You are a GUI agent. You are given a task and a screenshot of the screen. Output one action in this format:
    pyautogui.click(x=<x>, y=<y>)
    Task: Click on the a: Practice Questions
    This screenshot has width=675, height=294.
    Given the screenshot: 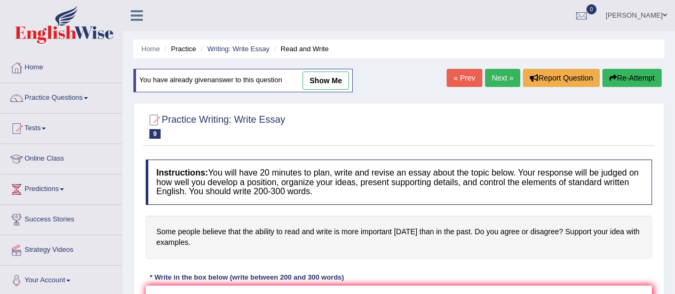 What is the action you would take?
    pyautogui.click(x=61, y=97)
    